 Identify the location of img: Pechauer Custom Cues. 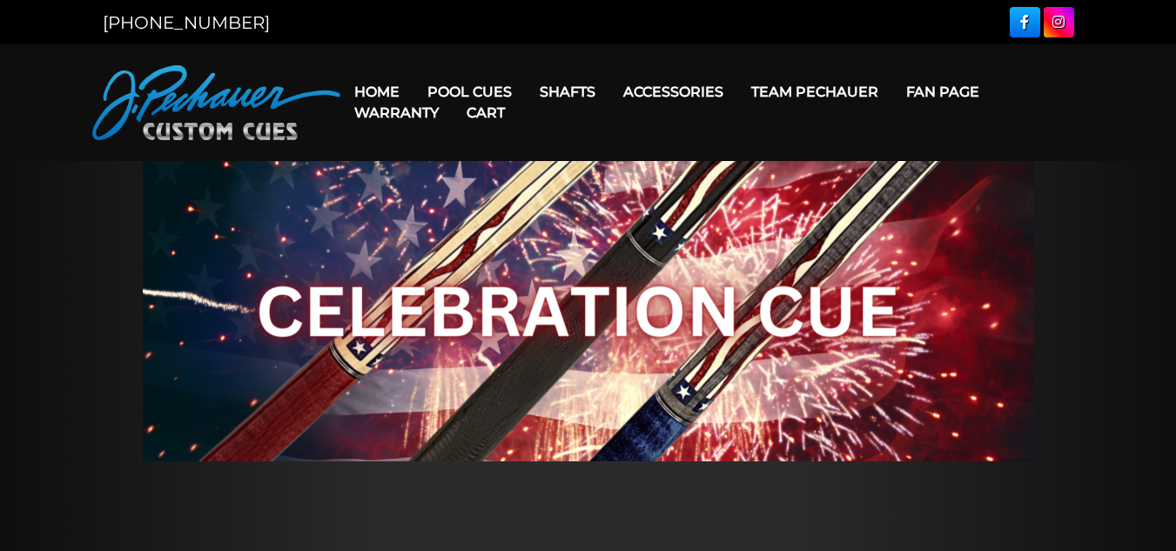
(216, 103).